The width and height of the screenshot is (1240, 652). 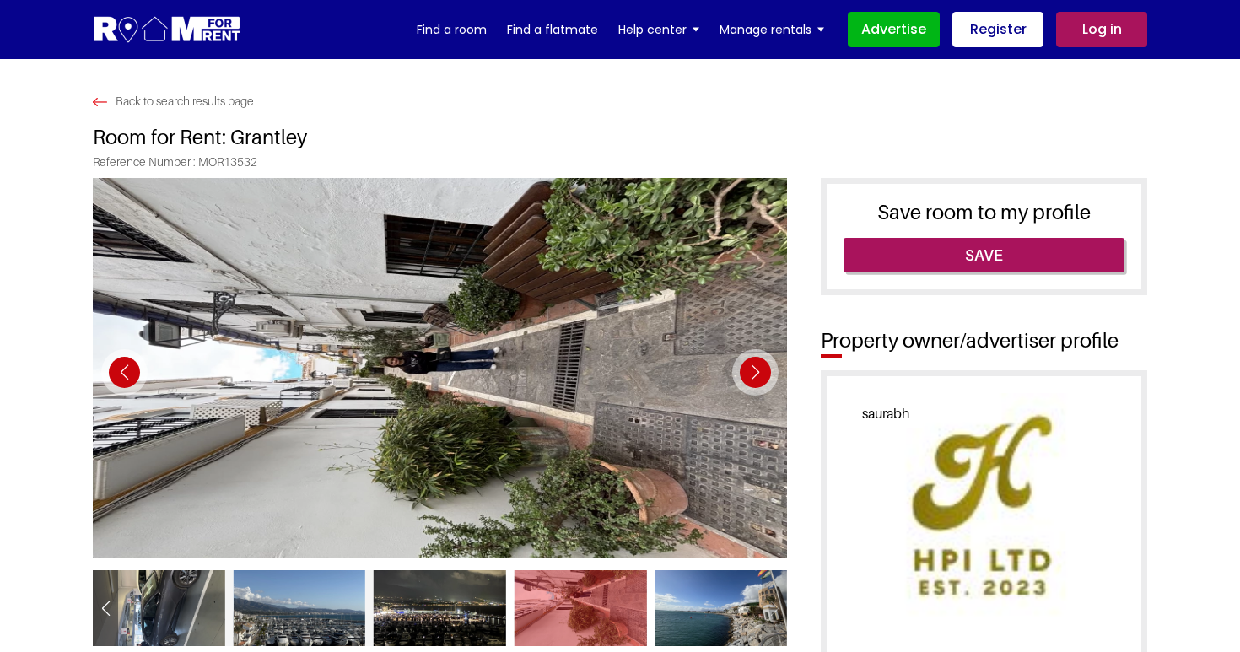 What do you see at coordinates (552, 30) in the screenshot?
I see `a: Find a flatmate` at bounding box center [552, 30].